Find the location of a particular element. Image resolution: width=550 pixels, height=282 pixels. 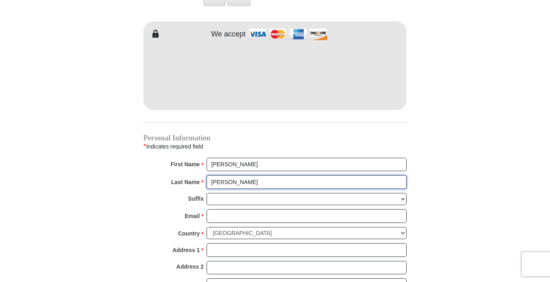

h4: We accept is located at coordinates (229, 34).